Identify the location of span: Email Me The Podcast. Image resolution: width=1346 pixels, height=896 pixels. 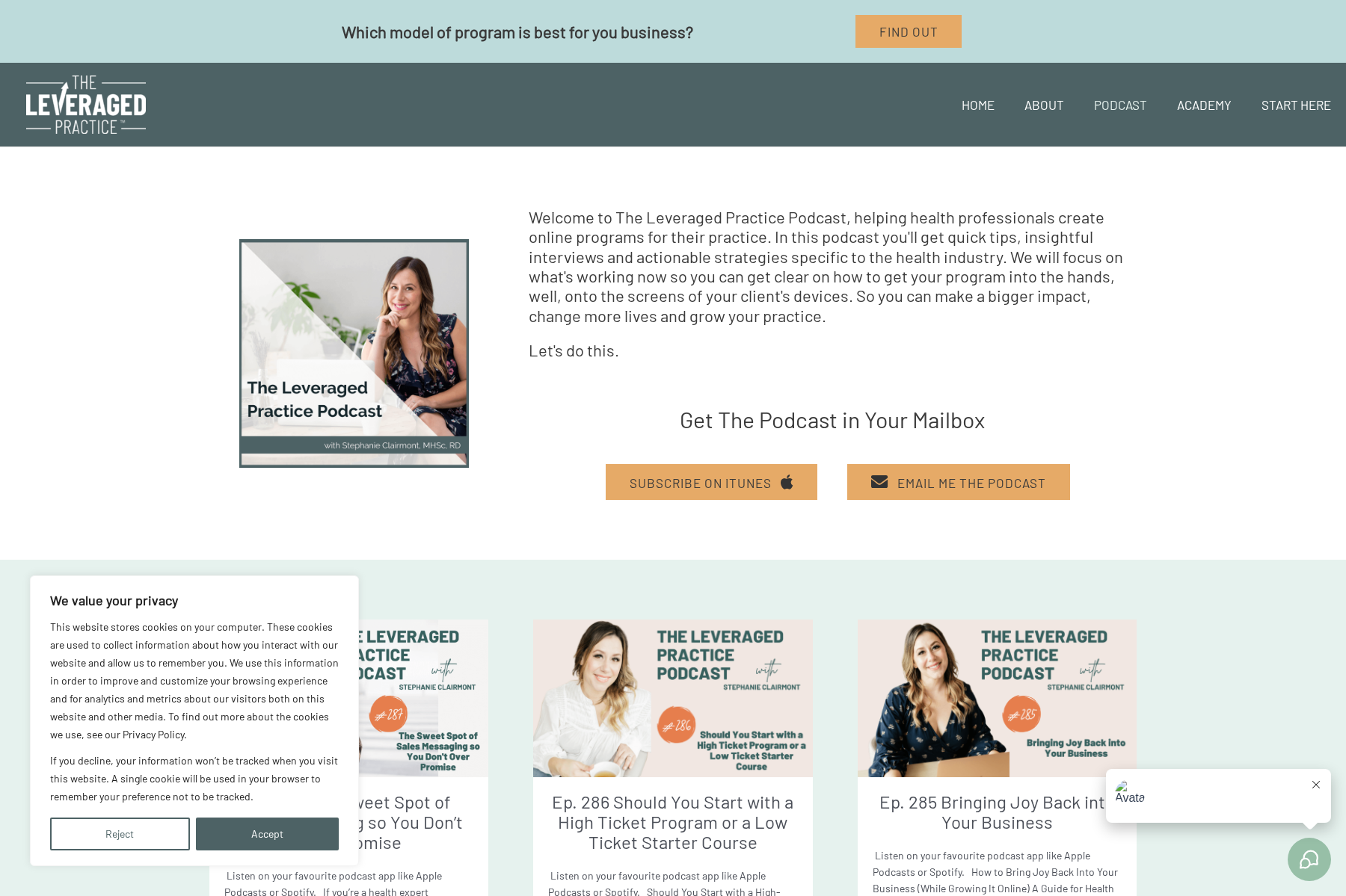
(971, 482).